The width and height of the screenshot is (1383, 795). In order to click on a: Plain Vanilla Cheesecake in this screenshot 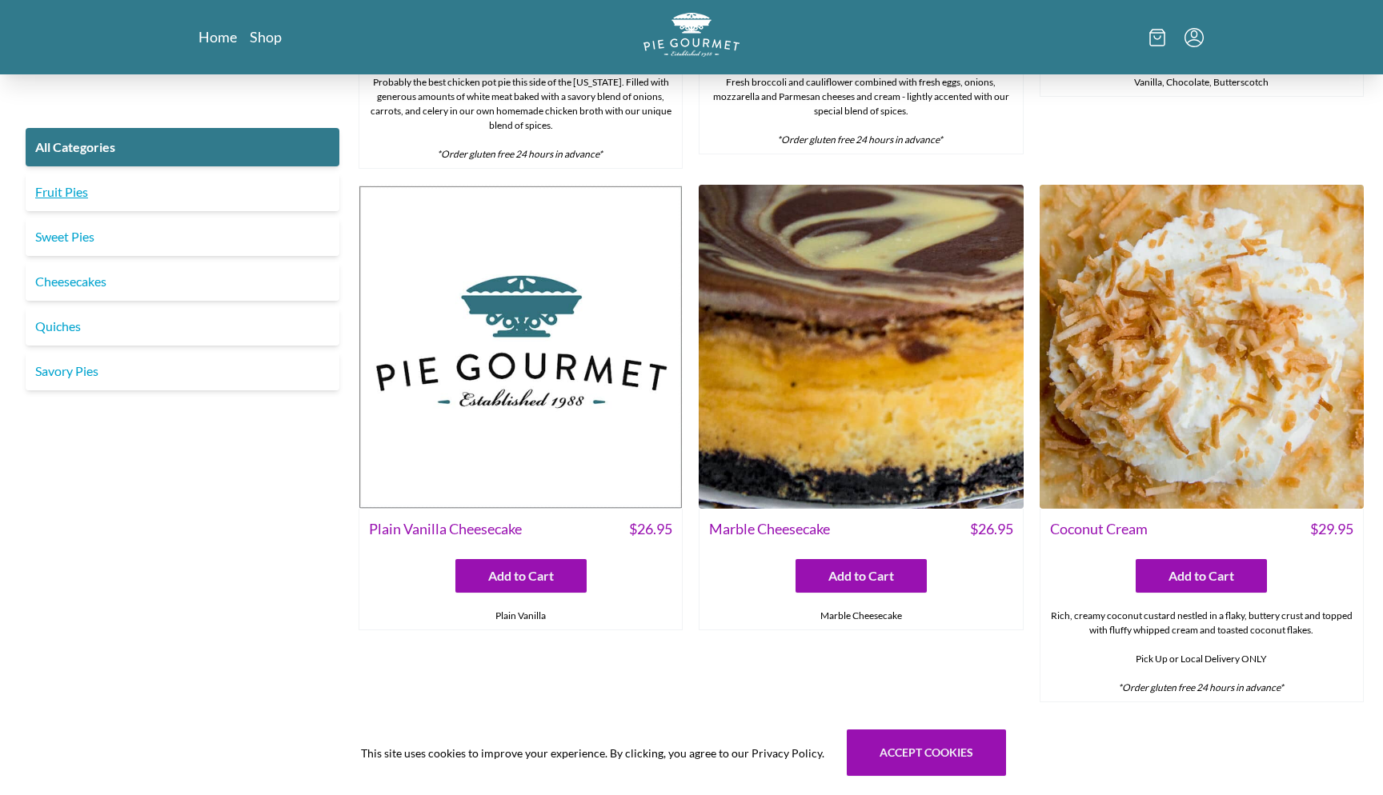, I will do `click(520, 346)`.